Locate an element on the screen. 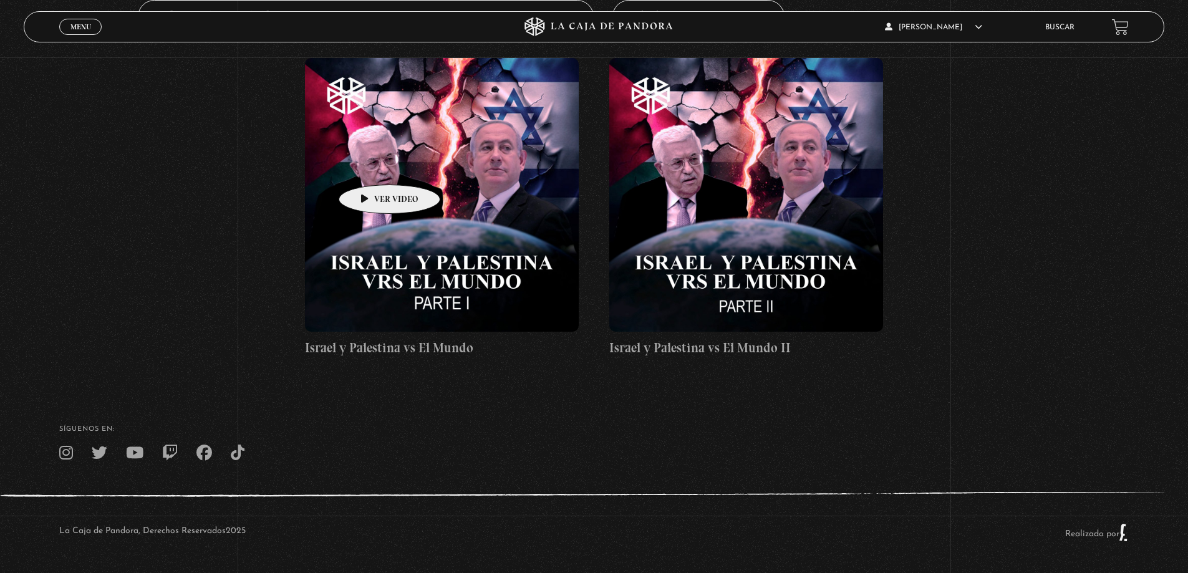 This screenshot has width=1188, height=573. span: Cerrar is located at coordinates (80, 38).